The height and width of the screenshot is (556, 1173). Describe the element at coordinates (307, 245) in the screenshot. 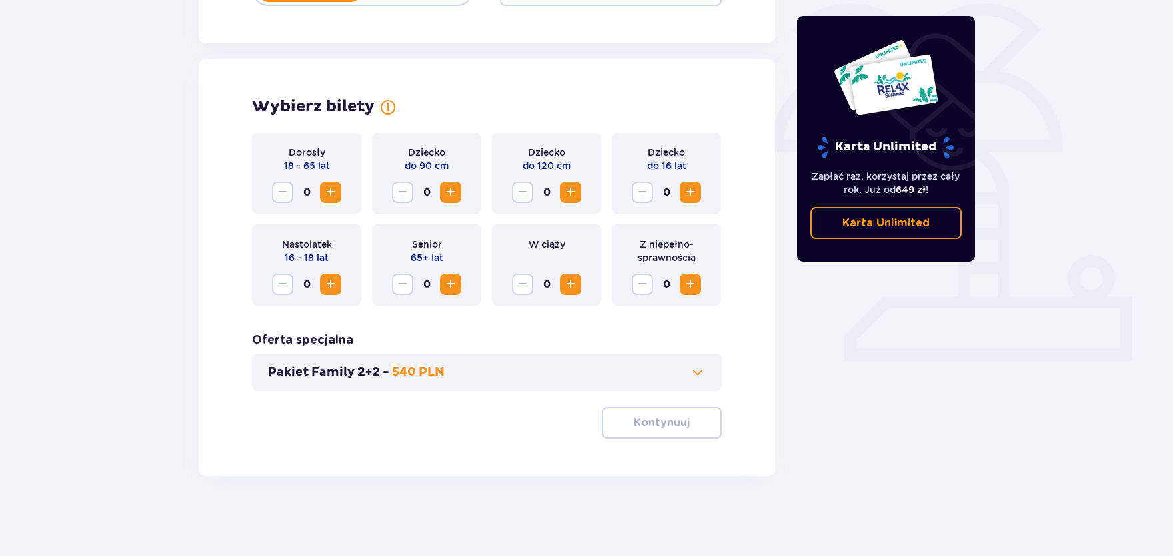

I see `p: Nastolatek` at that location.